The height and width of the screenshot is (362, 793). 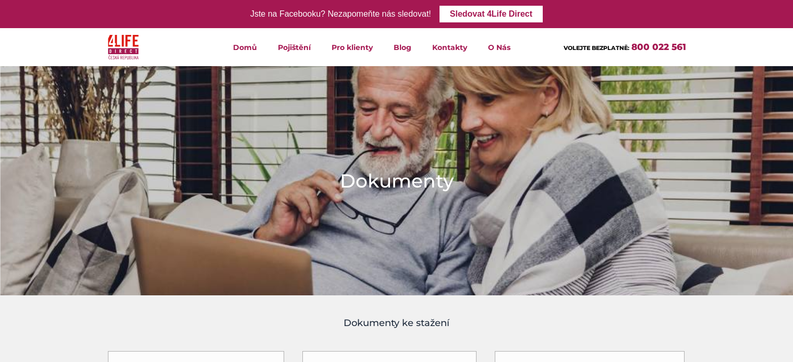 What do you see at coordinates (597, 48) in the screenshot?
I see `span: VOLEJTE BEZPLATNĚ:` at bounding box center [597, 48].